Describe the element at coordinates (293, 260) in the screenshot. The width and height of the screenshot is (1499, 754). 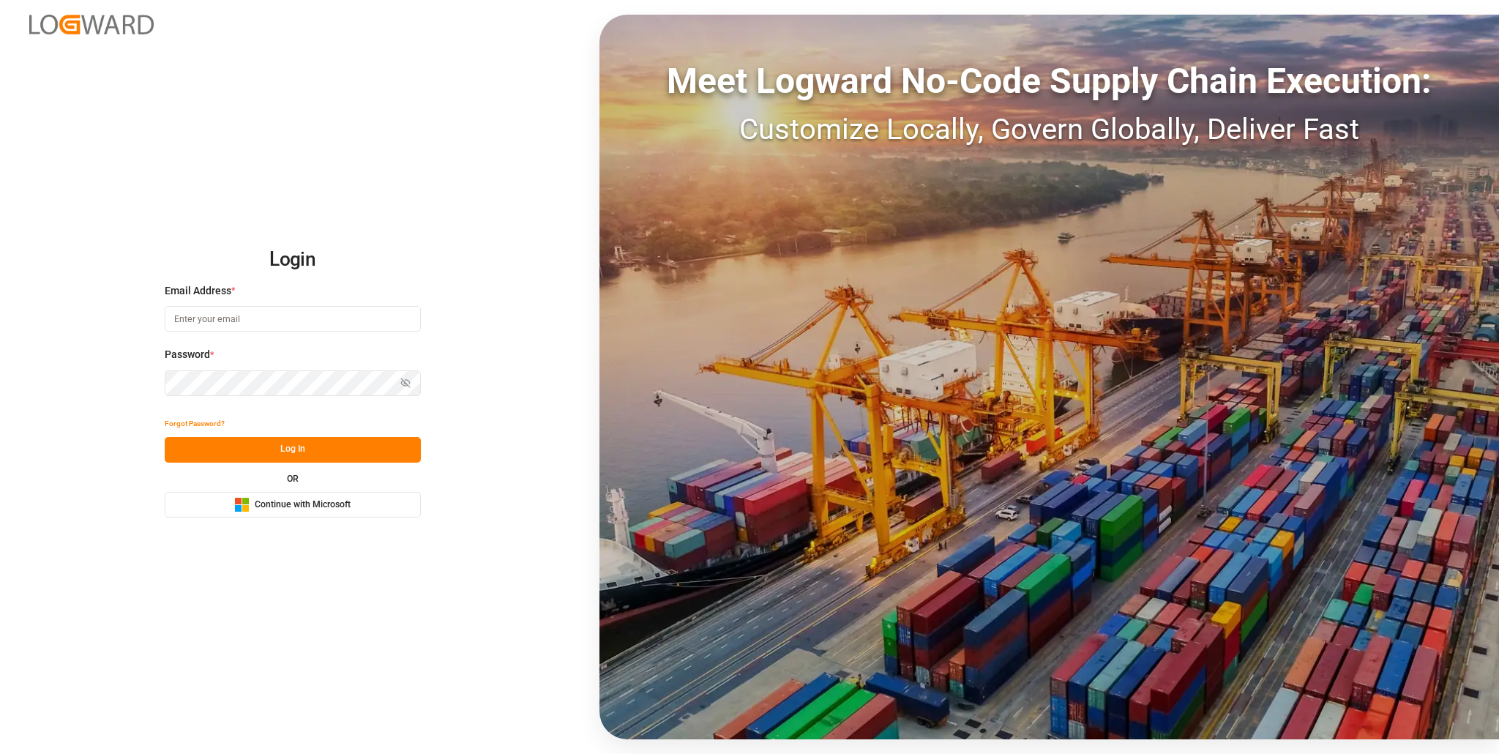
I see `h2: Login` at that location.